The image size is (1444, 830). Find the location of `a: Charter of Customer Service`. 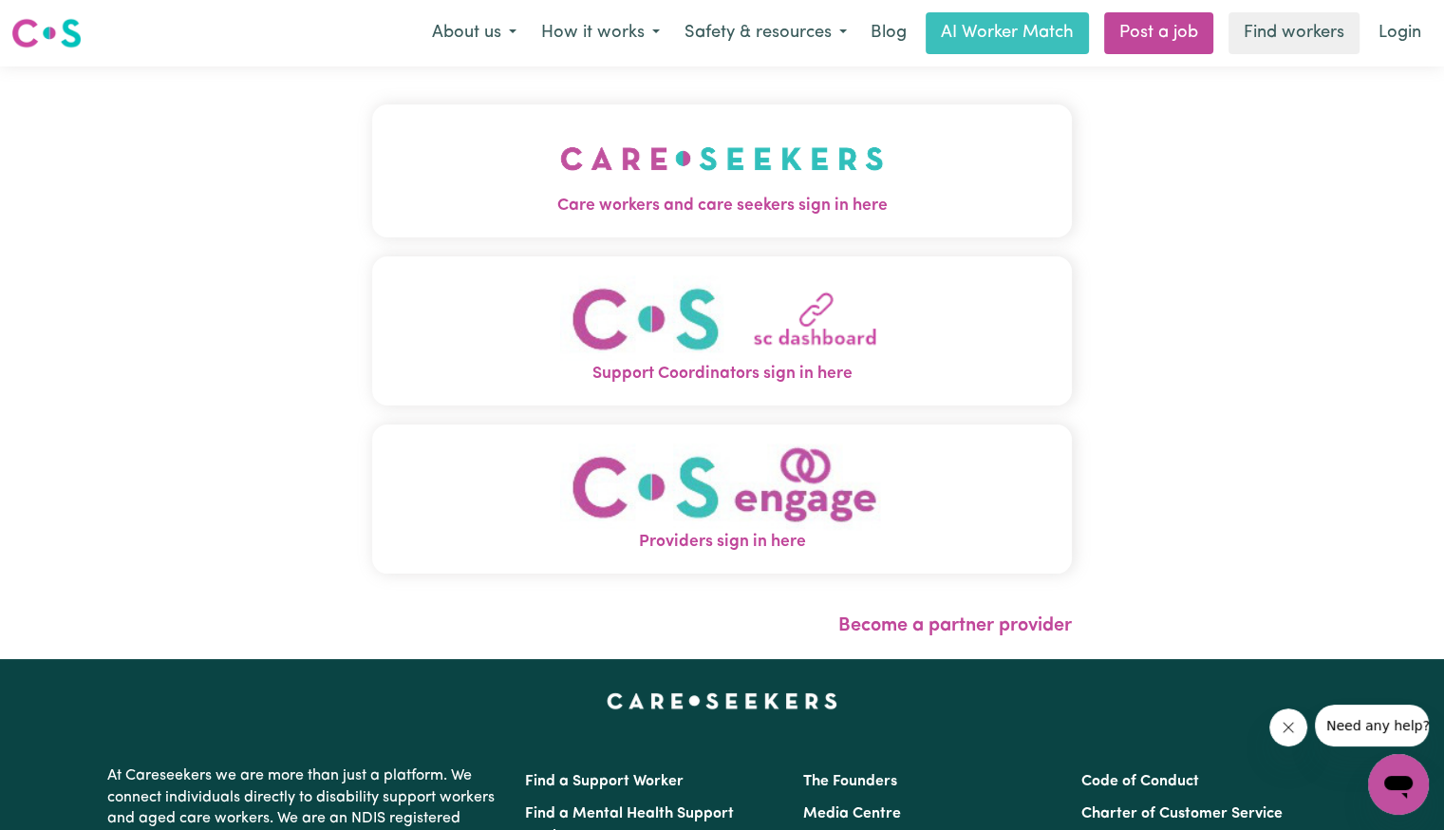

a: Charter of Customer Service is located at coordinates (1182, 814).